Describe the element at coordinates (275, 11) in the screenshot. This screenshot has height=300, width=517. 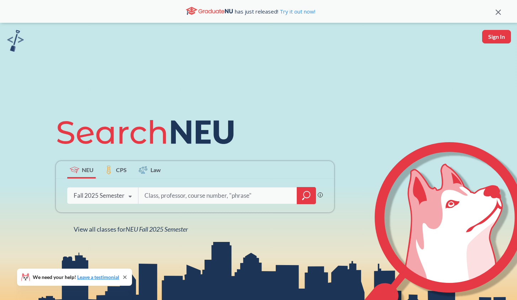
I see `span: has just released!` at that location.